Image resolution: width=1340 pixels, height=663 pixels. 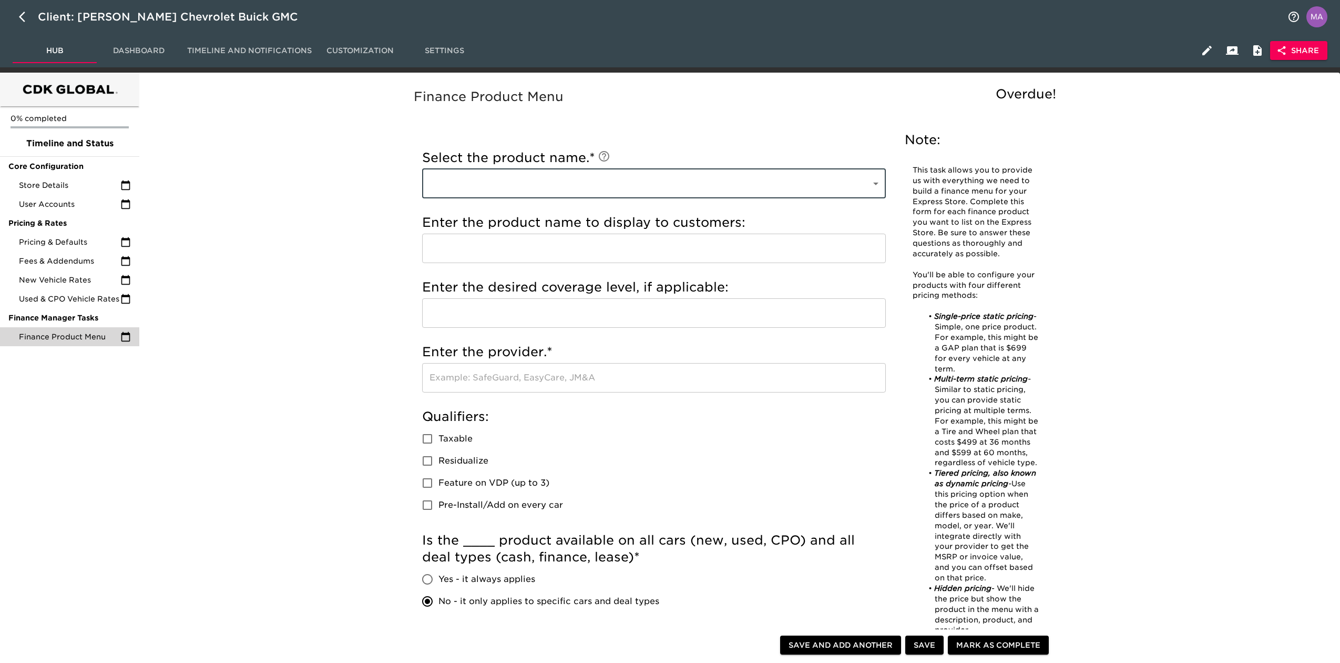 What do you see at coordinates (924, 645) in the screenshot?
I see `button: Save` at bounding box center [924, 645].